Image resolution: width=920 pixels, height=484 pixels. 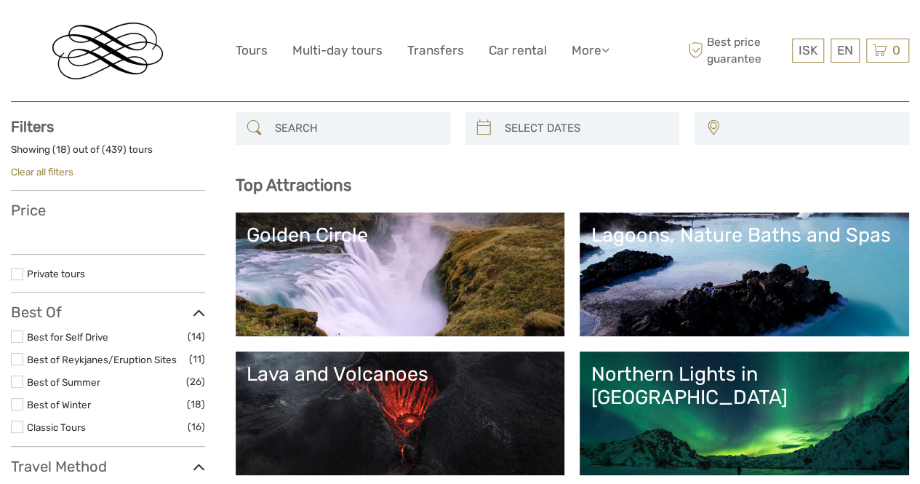 I want to click on input: SEARCH, so click(x=356, y=128).